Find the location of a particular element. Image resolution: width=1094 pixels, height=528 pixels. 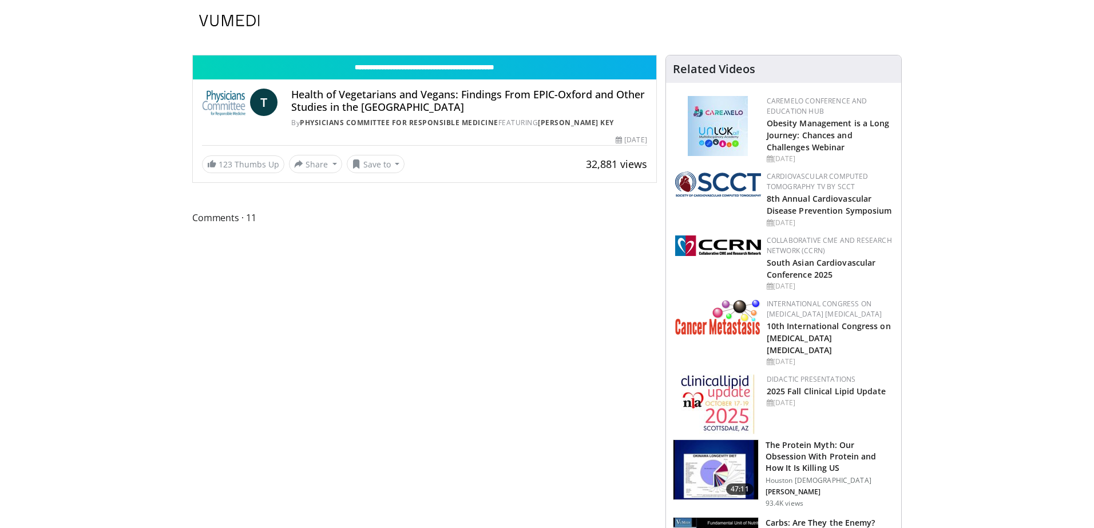

img: a04ee3ba-8487-4636-b0fb-5e8d268f3737.png.150x105_q85_autocrop_double_scale_upscale_version-0.2.png is located at coordinates (718, 246).